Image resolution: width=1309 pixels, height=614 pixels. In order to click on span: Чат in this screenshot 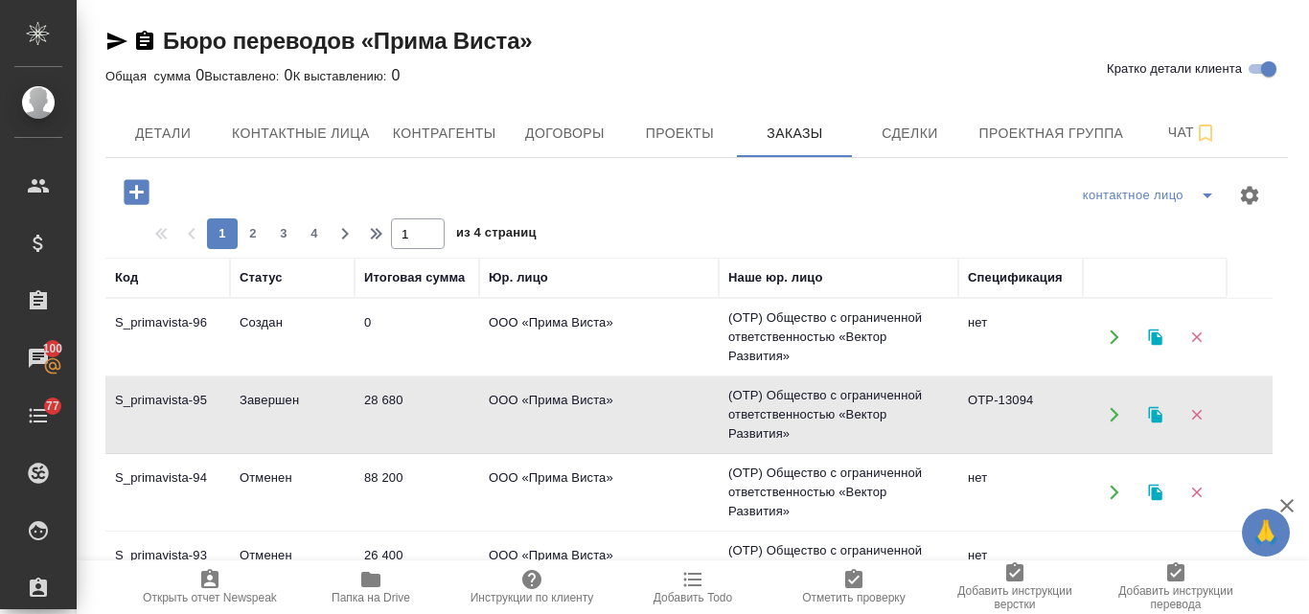, I will do `click(1192, 132)`.